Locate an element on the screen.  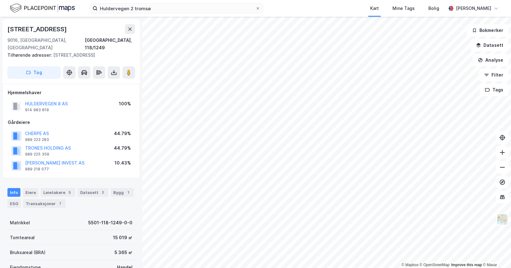
a: Mapbox is located at coordinates (410, 265).